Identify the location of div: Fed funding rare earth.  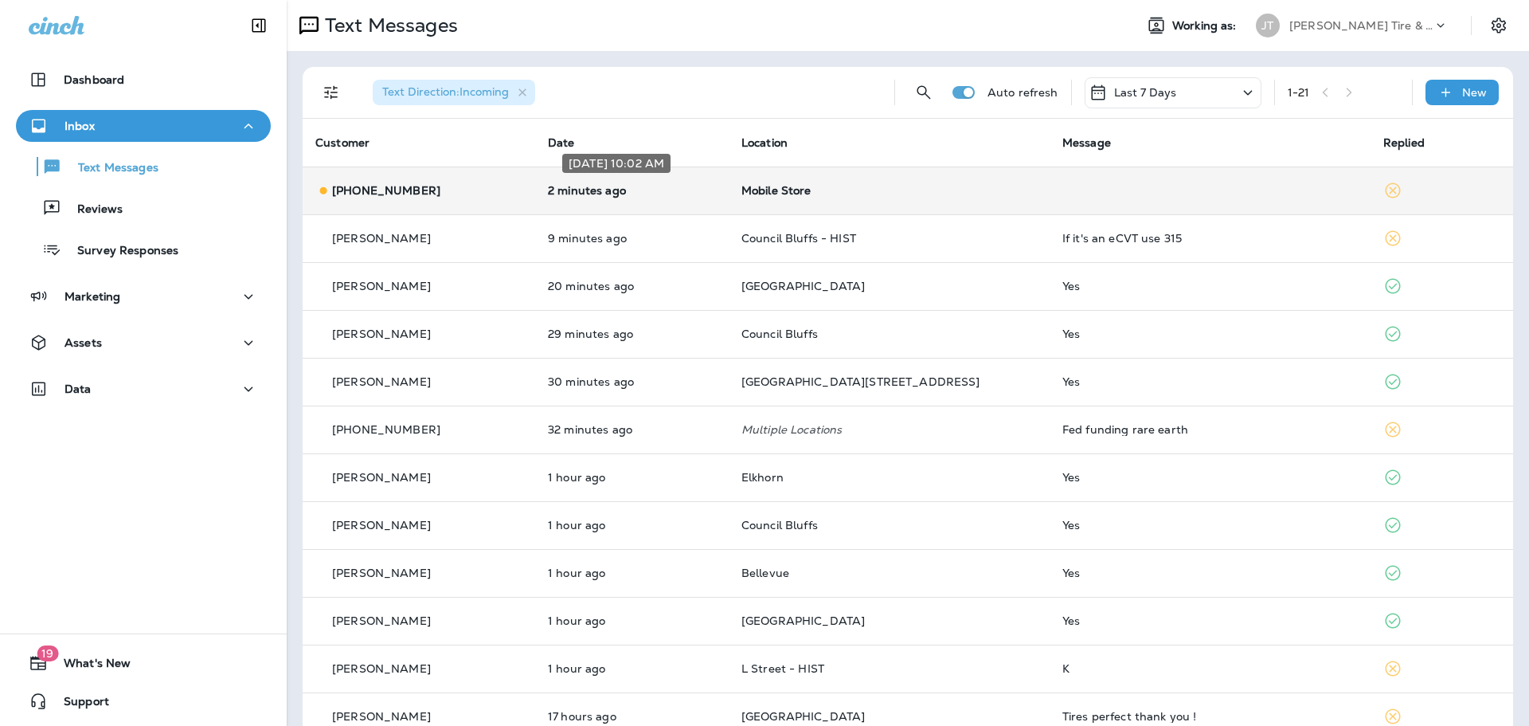
(1210, 429).